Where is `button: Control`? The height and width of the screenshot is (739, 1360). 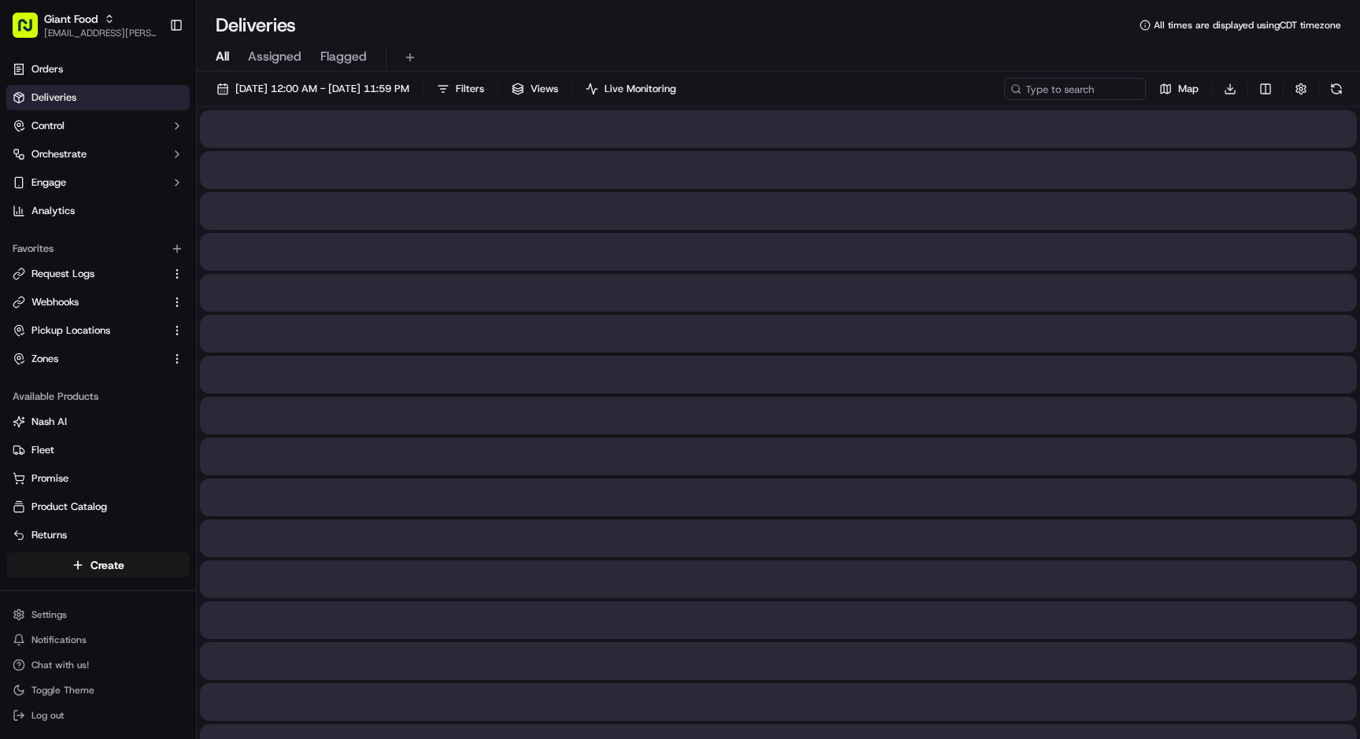 button: Control is located at coordinates (98, 126).